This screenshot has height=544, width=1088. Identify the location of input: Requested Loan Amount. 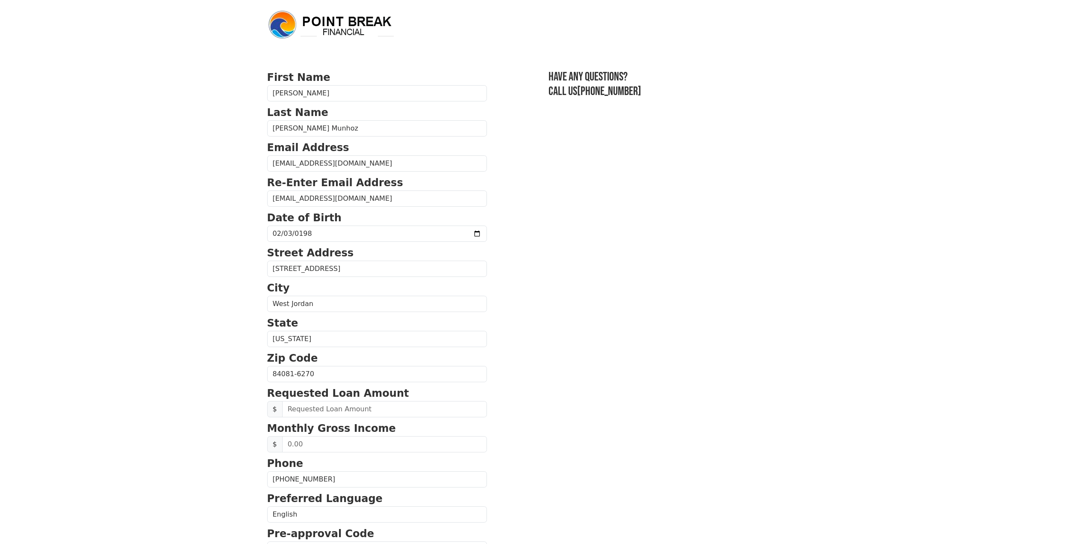
(384, 409).